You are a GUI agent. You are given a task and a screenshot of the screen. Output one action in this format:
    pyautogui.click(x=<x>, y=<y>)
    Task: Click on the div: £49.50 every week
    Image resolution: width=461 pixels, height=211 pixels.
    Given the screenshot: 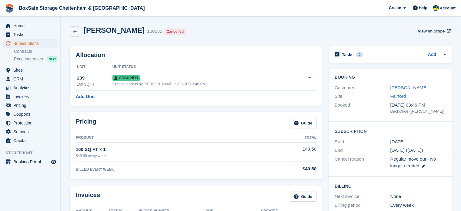 What is the action you would take?
    pyautogui.click(x=164, y=155)
    